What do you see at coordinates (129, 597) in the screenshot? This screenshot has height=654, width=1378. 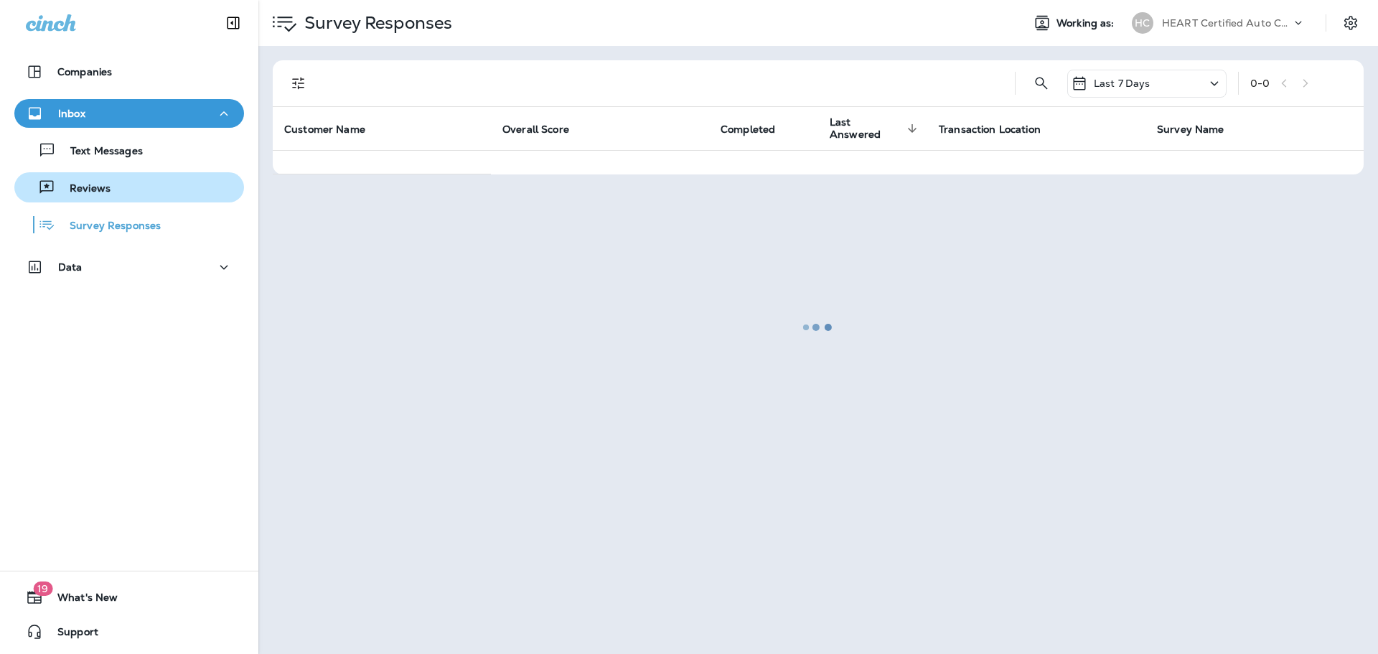 I see `button: 19What's New` at bounding box center [129, 597].